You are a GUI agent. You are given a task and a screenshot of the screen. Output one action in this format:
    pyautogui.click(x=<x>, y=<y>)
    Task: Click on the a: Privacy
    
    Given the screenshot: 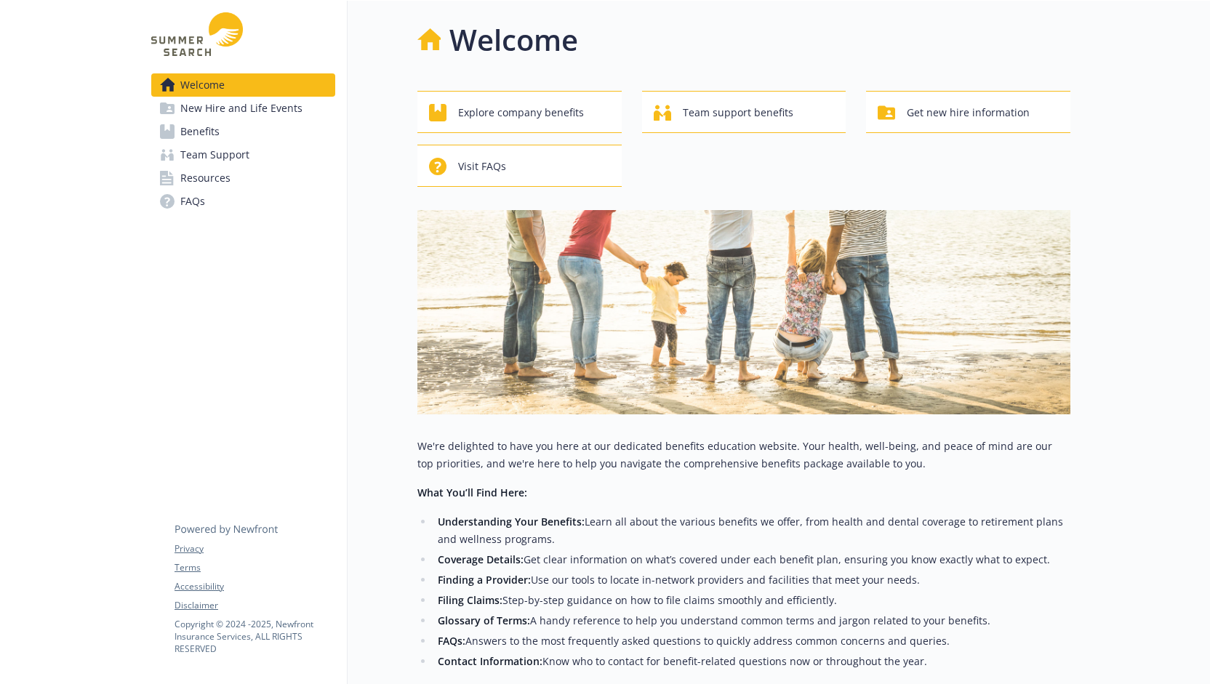 What is the action you would take?
    pyautogui.click(x=255, y=549)
    